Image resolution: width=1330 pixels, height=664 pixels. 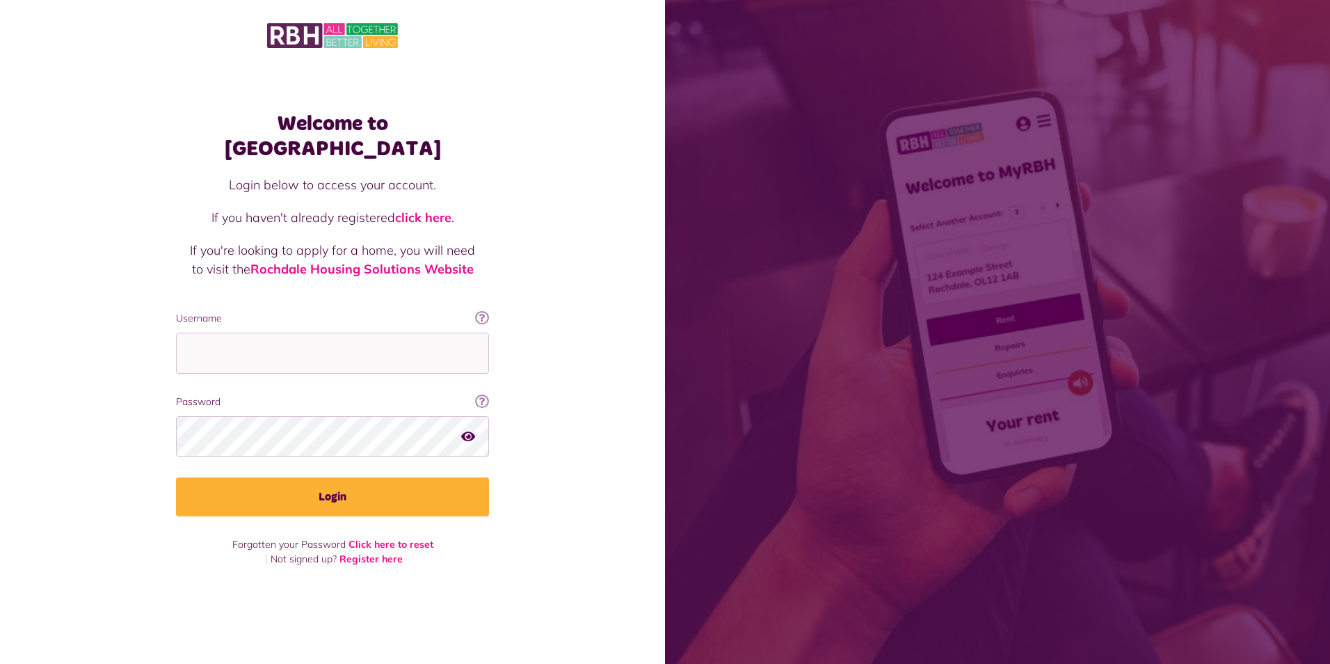 I want to click on label: Username, so click(x=333, y=318).